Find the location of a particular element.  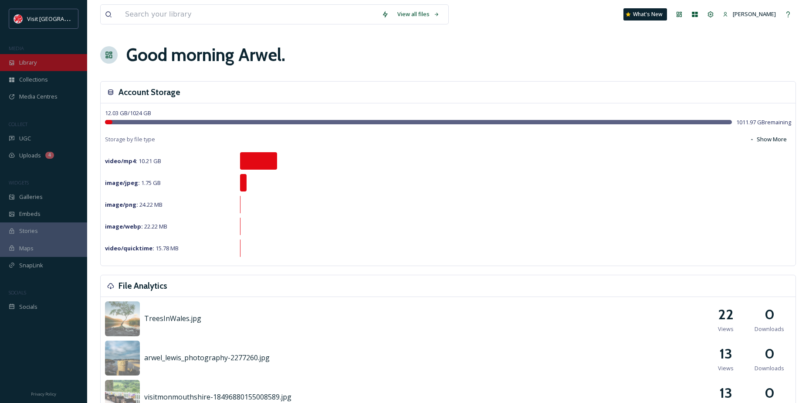

span: Media Centres is located at coordinates (38, 96).